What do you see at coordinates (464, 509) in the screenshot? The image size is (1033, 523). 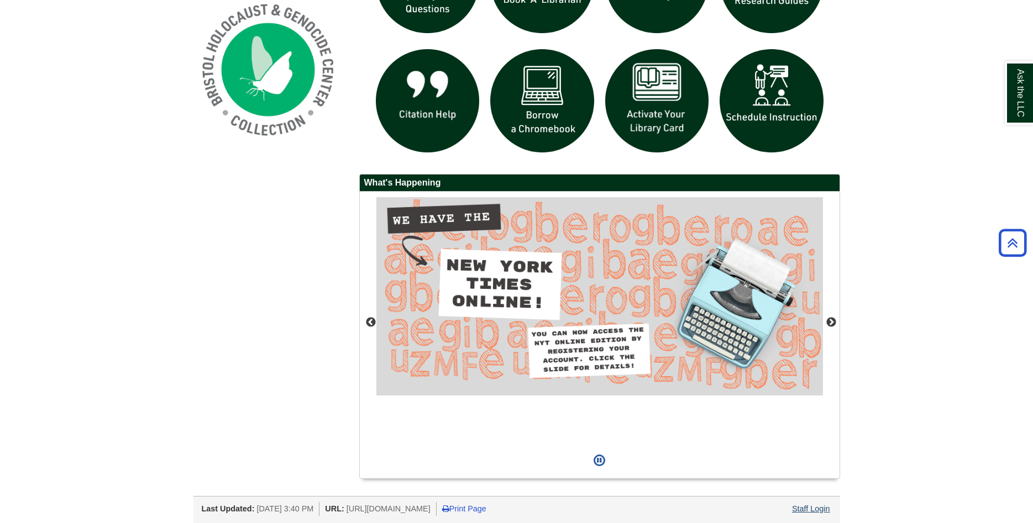 I see `a: Print Page` at bounding box center [464, 509].